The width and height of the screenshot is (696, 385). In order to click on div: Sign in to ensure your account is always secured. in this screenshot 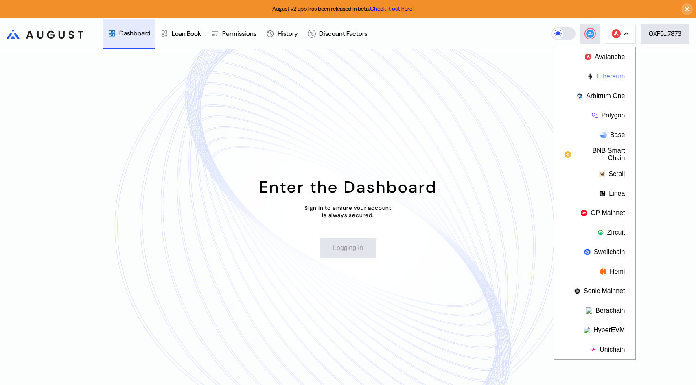, I will do `click(348, 212)`.